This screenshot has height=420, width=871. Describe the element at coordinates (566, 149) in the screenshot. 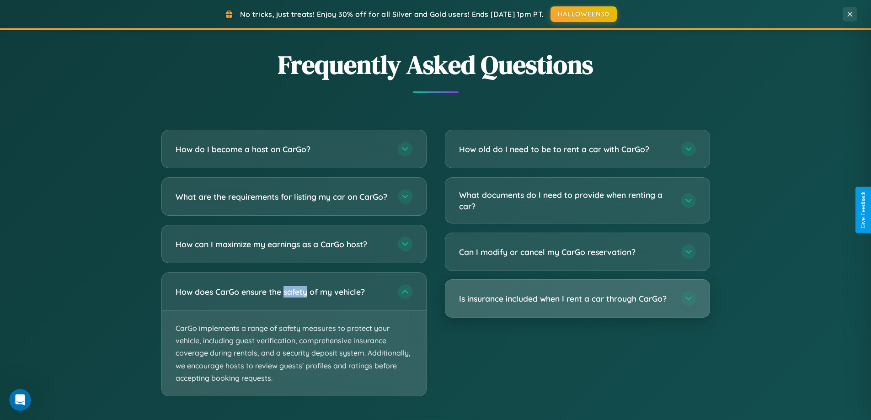

I see `h3: How old do I need to be to rent a car with CarGo?` at that location.